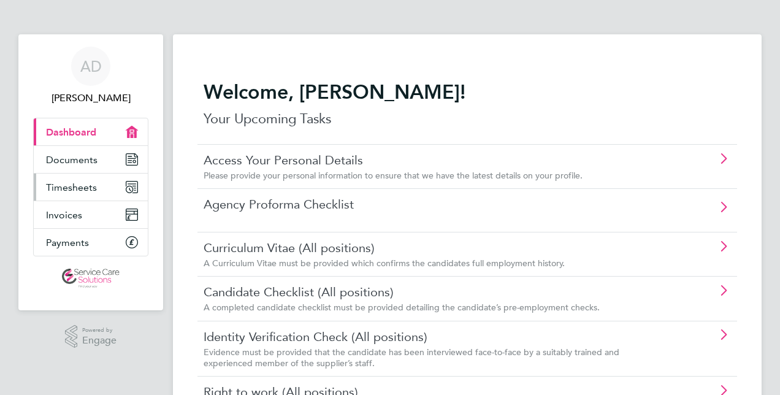  I want to click on span: Please provide your personal information to ensure that we have the latest details on your profile., so click(393, 175).